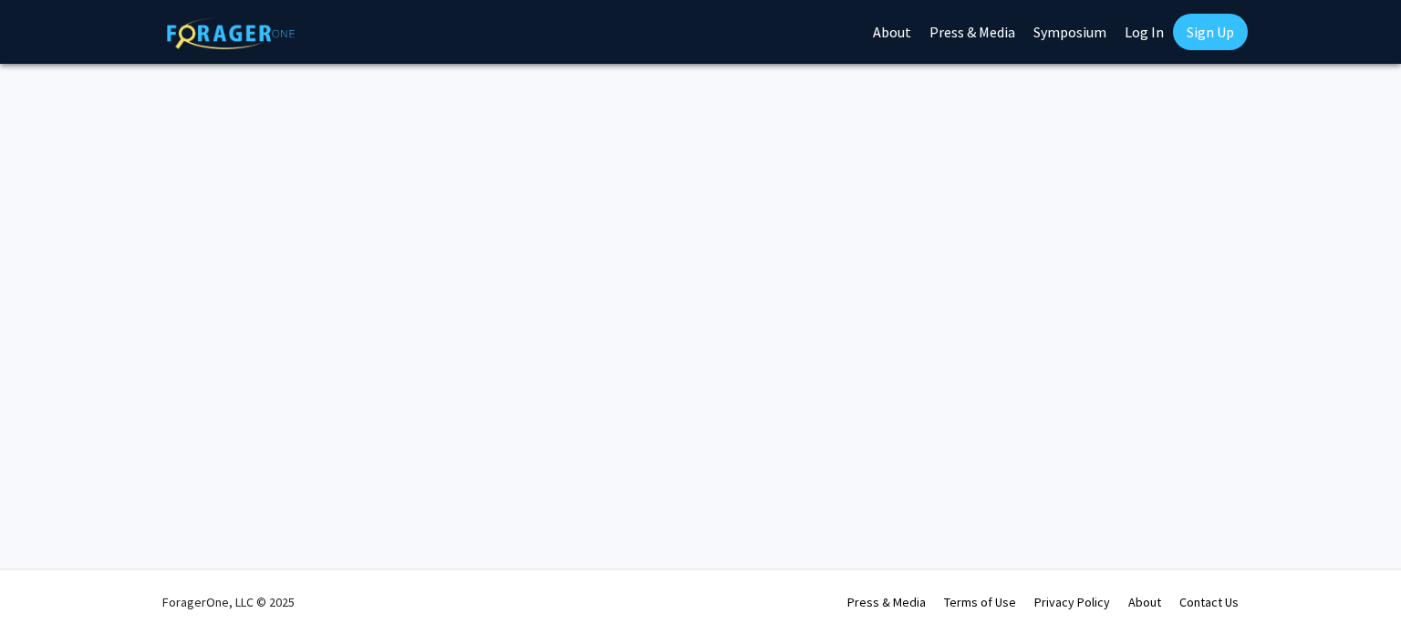 This screenshot has height=634, width=1401. Describe the element at coordinates (1211, 32) in the screenshot. I see `a: Sign Up` at that location.